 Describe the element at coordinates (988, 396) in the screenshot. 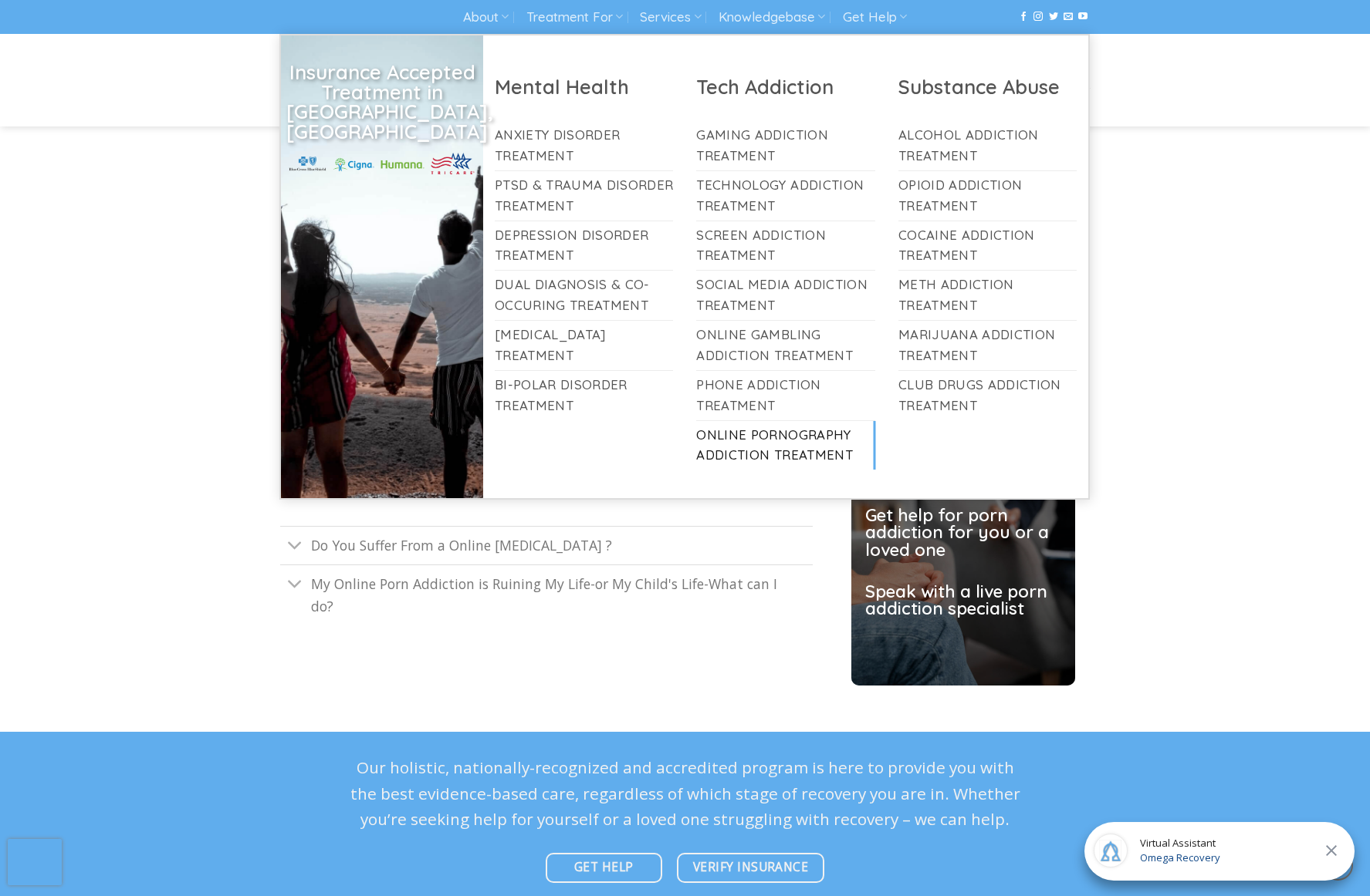

I see `a: Club Drugs Addiction Treatment` at that location.